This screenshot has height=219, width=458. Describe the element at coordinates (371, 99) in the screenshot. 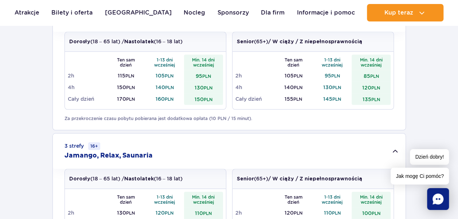

I see `td: 135` at that location.